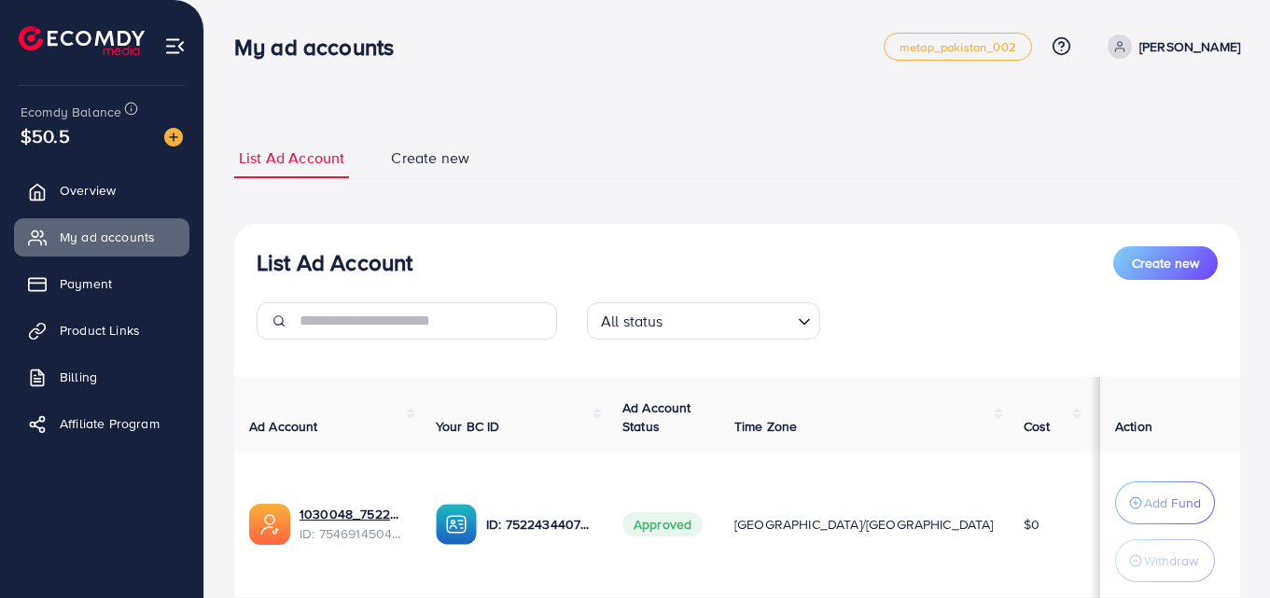  What do you see at coordinates (88, 190) in the screenshot?
I see `span: Overview` at bounding box center [88, 190].